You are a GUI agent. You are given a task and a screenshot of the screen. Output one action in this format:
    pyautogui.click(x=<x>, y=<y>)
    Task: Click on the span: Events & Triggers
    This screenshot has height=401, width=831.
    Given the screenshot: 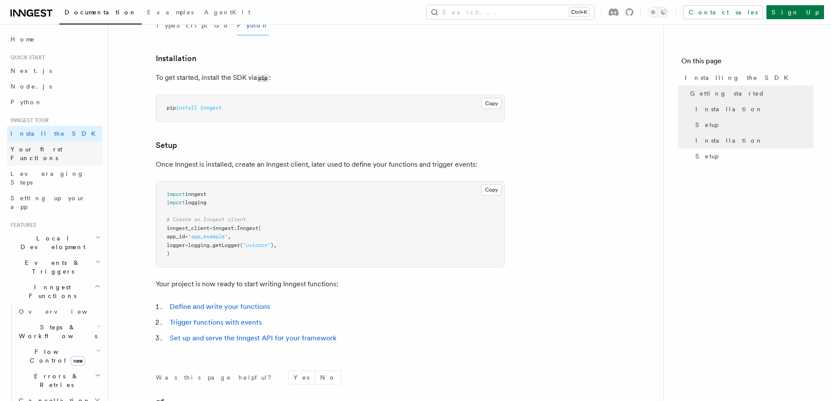 What is the action you would take?
    pyautogui.click(x=51, y=267)
    